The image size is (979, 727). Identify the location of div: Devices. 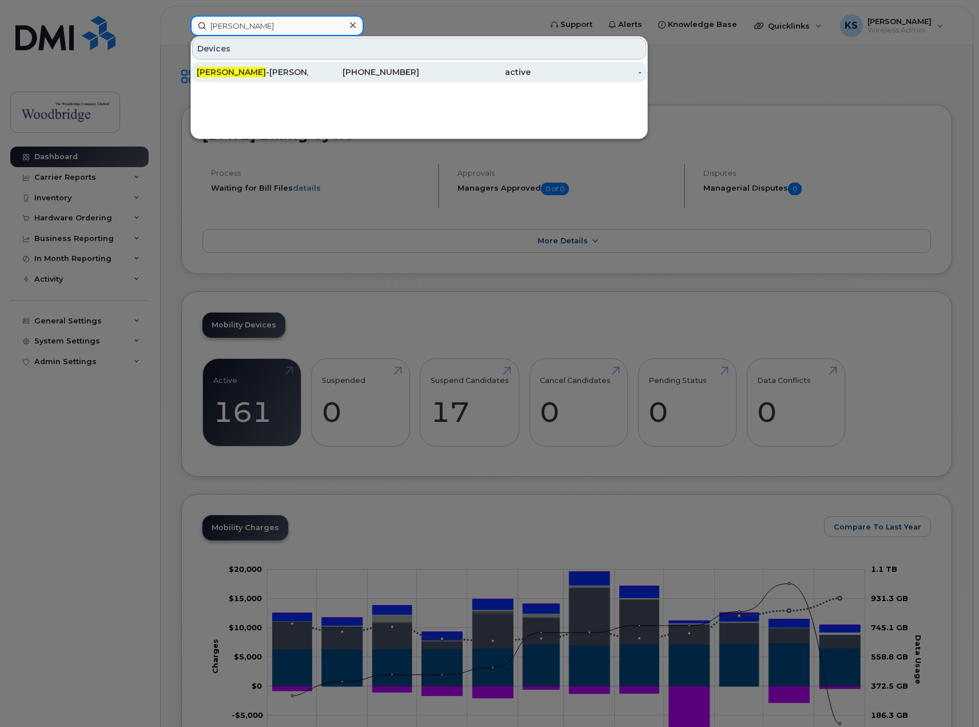
(419, 49).